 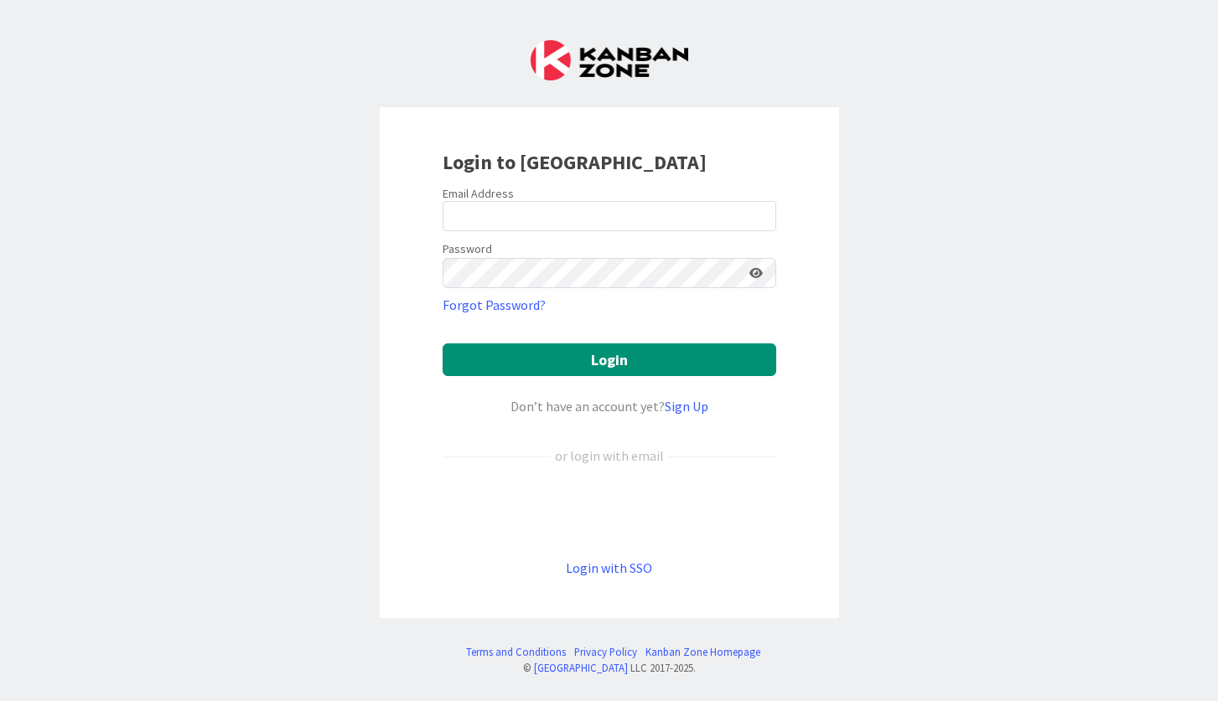 What do you see at coordinates (609, 360) in the screenshot?
I see `button: Login` at bounding box center [609, 360].